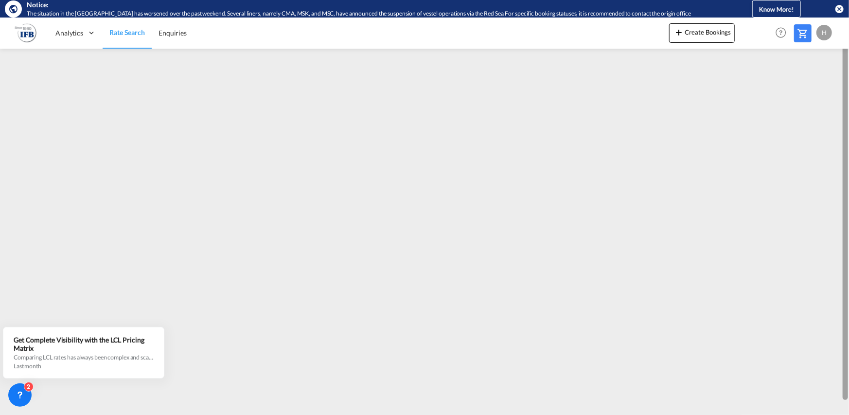  Describe the element at coordinates (783, 33) in the screenshot. I see `div: Help` at that location.